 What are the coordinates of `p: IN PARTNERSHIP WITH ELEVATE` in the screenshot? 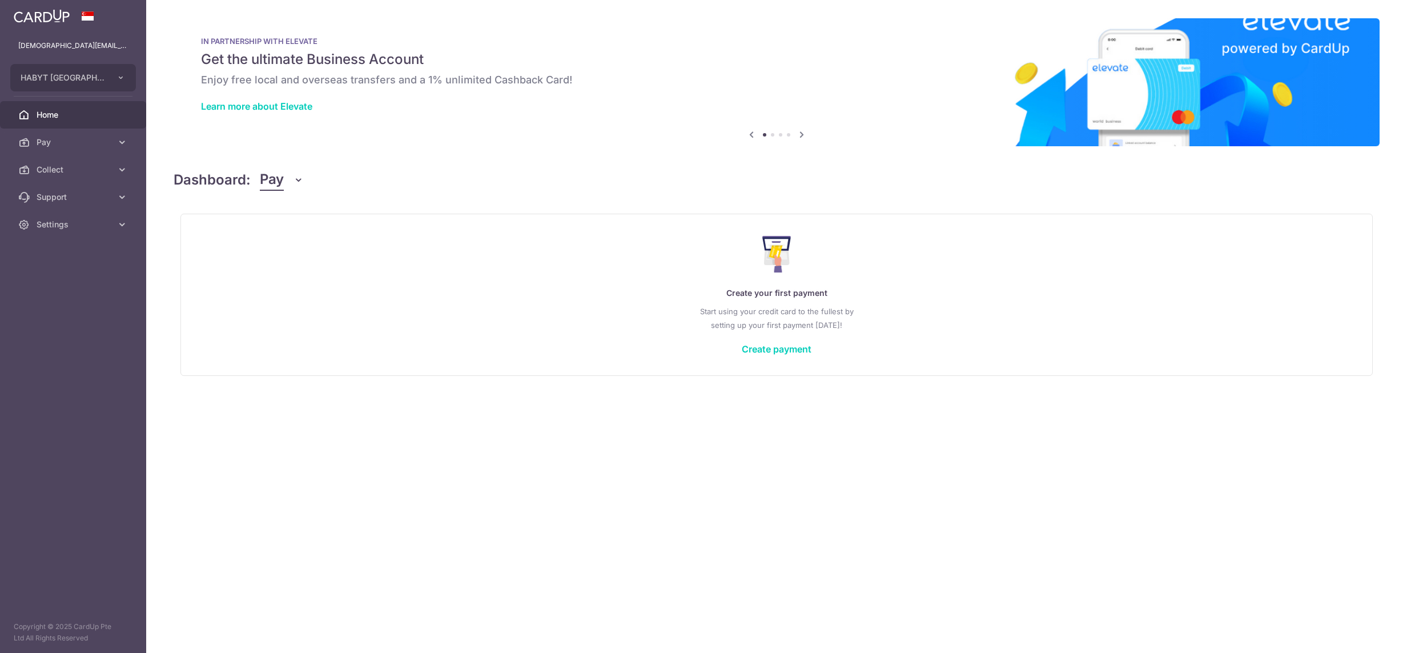 It's located at (777, 41).